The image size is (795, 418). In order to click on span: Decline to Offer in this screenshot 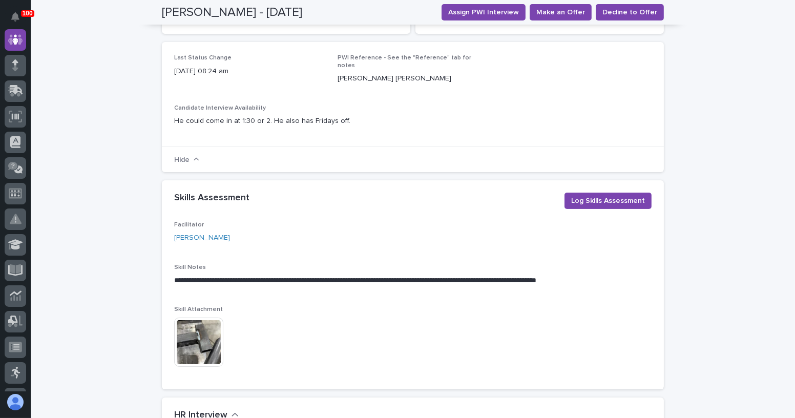, I will do `click(630, 12)`.